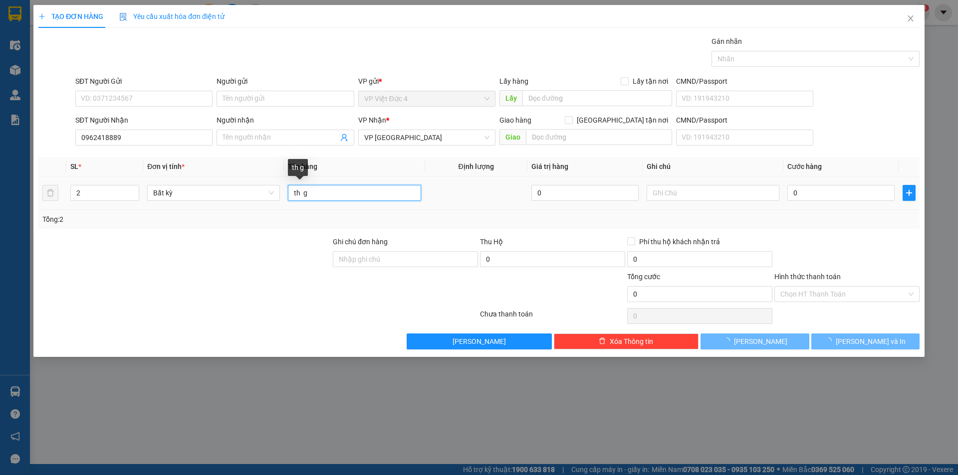 This screenshot has width=958, height=475. Describe the element at coordinates (144, 120) in the screenshot. I see `div: SĐT Người Nhận` at that location.